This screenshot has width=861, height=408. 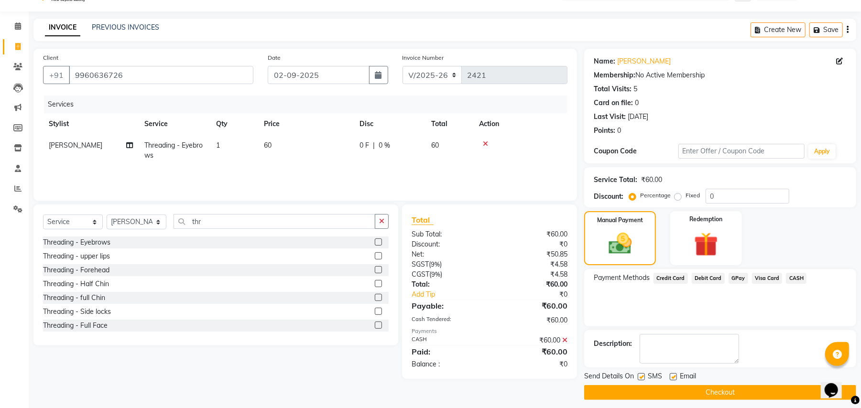 I want to click on div: Net:, so click(x=447, y=254).